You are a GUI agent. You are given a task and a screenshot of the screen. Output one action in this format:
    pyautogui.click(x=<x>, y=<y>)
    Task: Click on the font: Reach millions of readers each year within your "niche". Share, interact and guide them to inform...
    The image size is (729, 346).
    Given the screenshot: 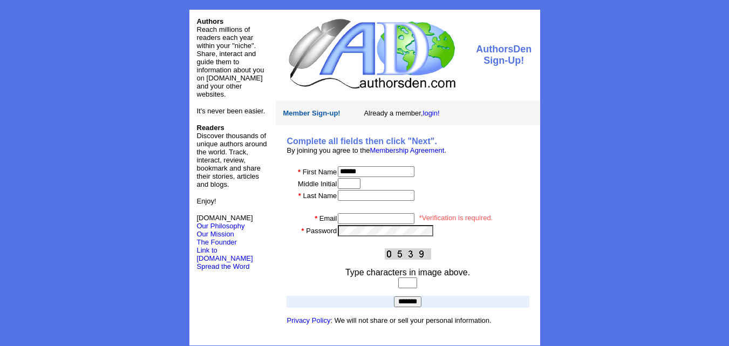 What is the action you would take?
    pyautogui.click(x=230, y=61)
    